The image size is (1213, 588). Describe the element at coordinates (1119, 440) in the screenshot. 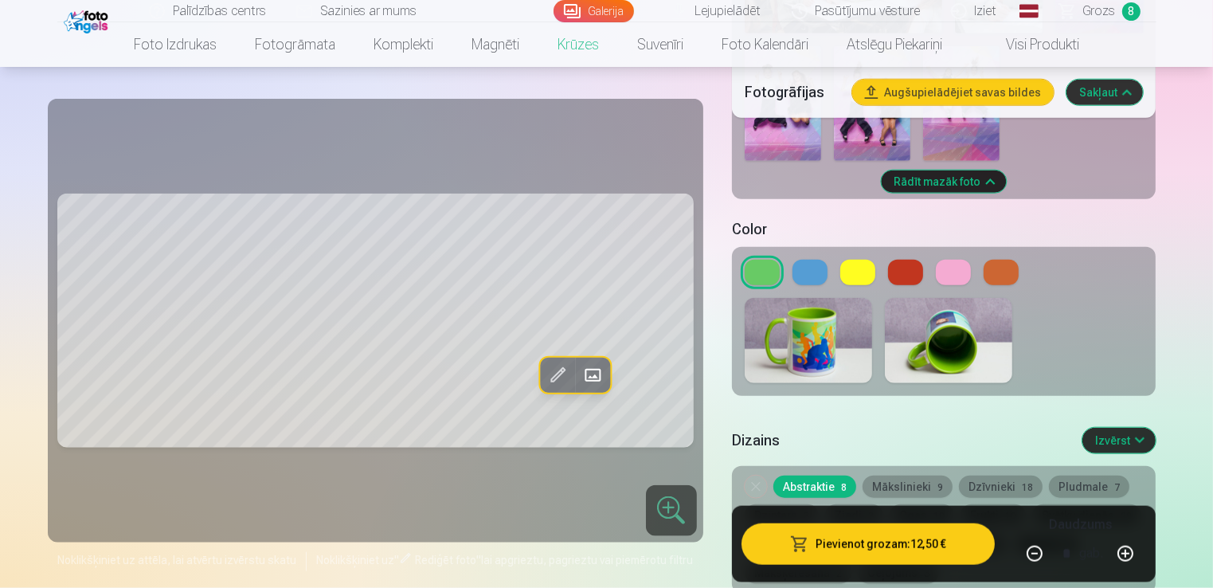

I see `button: Izvērst` at that location.